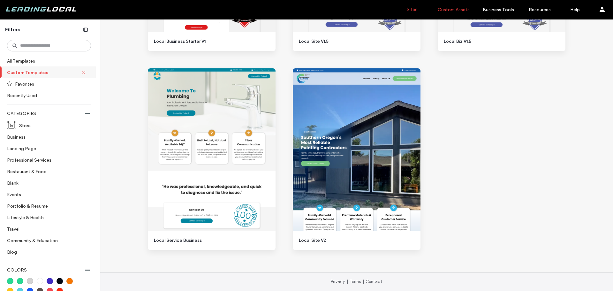 The width and height of the screenshot is (613, 291). Describe the element at coordinates (374, 281) in the screenshot. I see `span: Contact` at that location.